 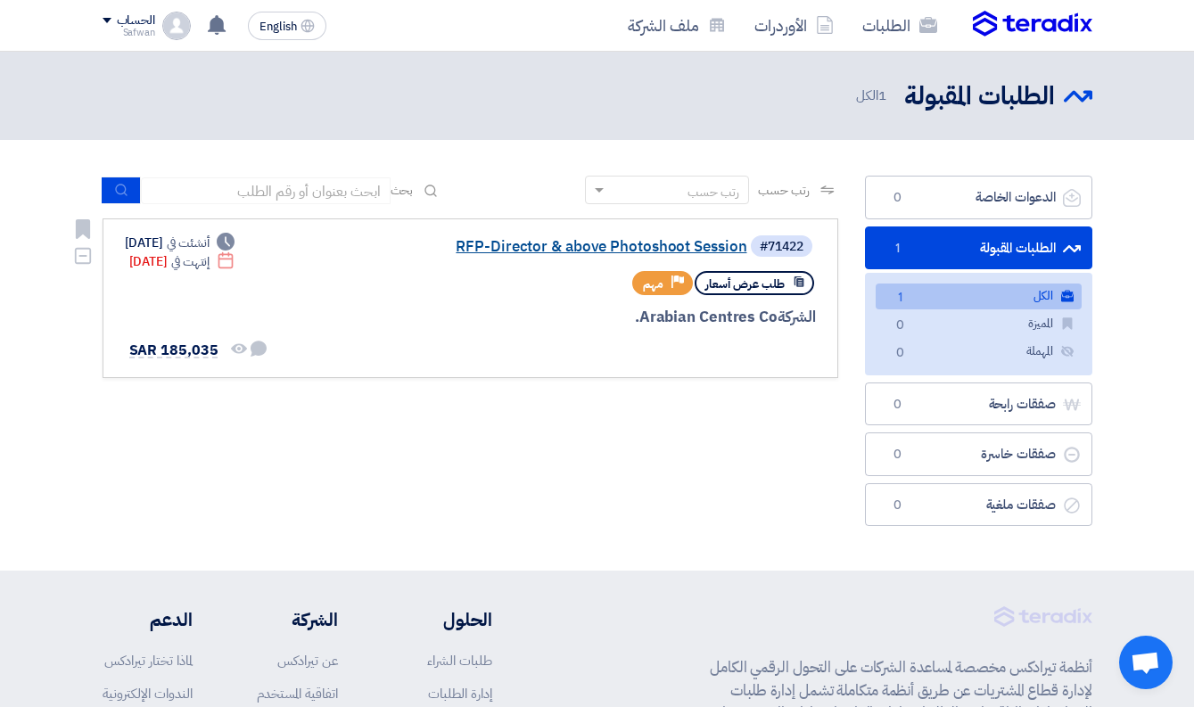 What do you see at coordinates (653, 284) in the screenshot?
I see `span: مهم` at bounding box center [653, 284].